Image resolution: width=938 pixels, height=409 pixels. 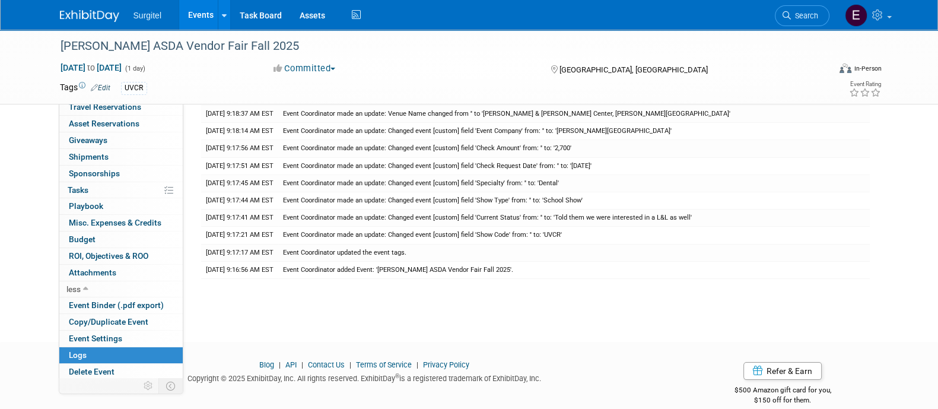 What do you see at coordinates (574, 252) in the screenshot?
I see `td: Event Coordinator updated the event tags.` at bounding box center [574, 252].